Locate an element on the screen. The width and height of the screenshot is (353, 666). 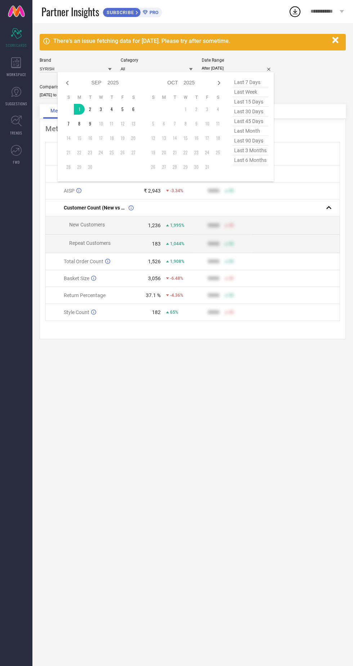
td: Sat Oct 11 2025 is located at coordinates (218, 124).